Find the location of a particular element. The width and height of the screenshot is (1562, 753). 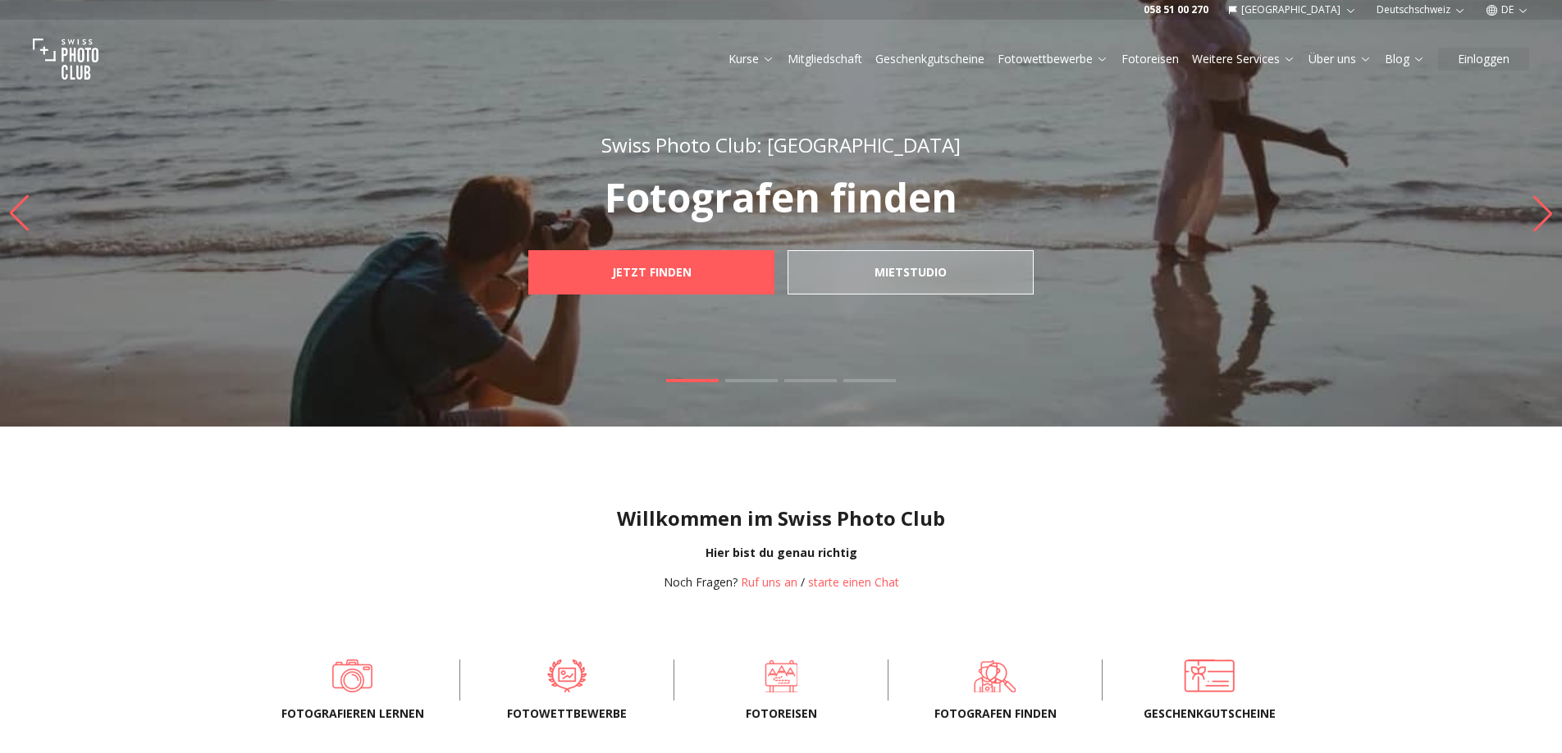

button: Fotowettbewerbe is located at coordinates (1052, 59).